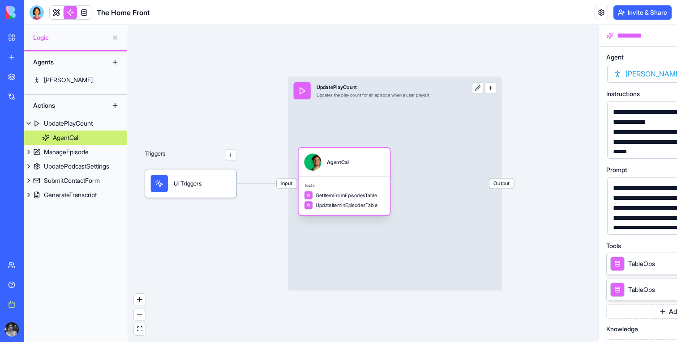  Describe the element at coordinates (346, 196) in the screenshot. I see `span: GetItemFromEpisodesTable` at that location.